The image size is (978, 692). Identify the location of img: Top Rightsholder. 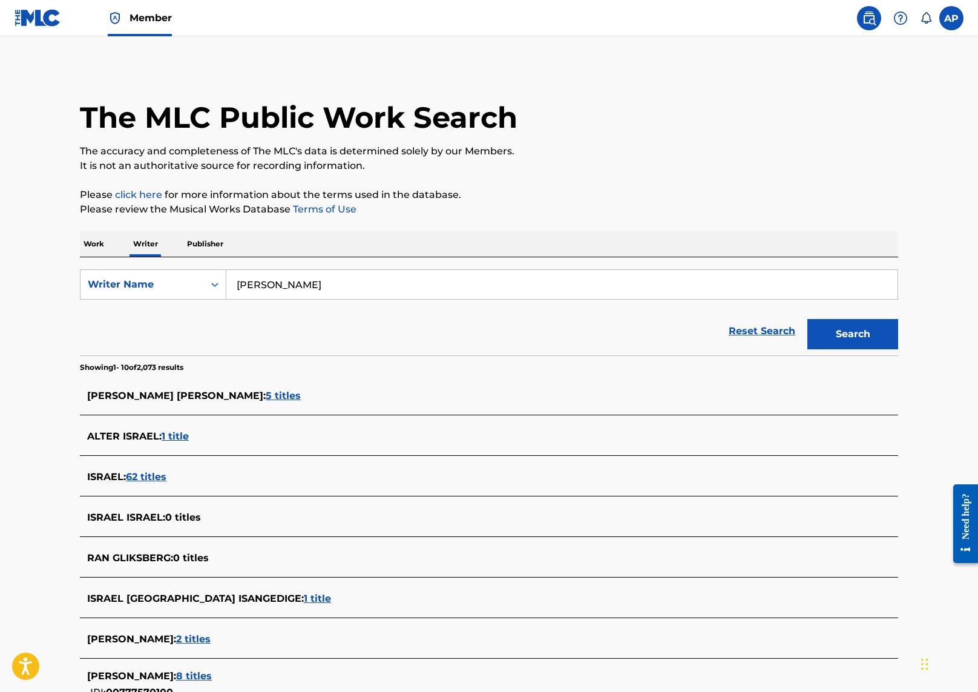
(115, 18).